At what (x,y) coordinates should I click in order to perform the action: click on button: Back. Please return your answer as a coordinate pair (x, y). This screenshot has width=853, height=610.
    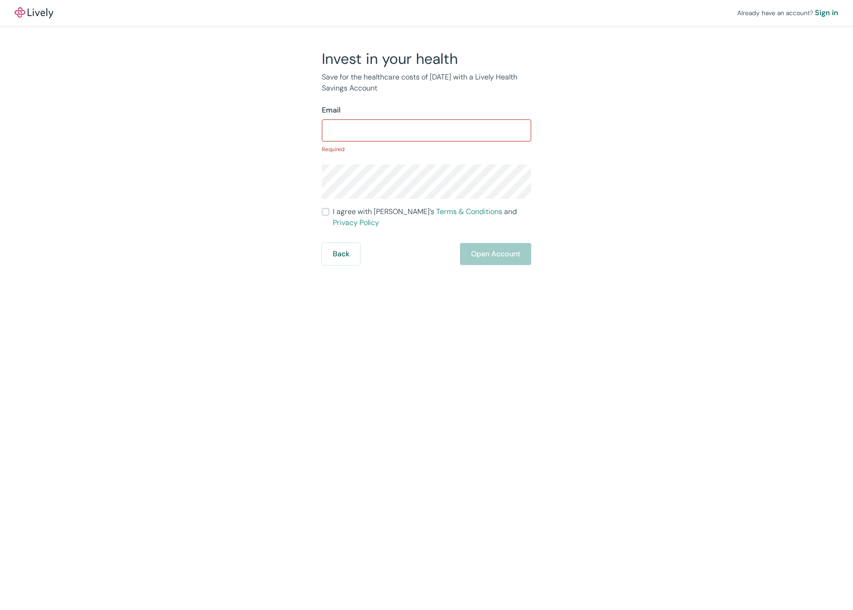
    Looking at the image, I should click on (341, 254).